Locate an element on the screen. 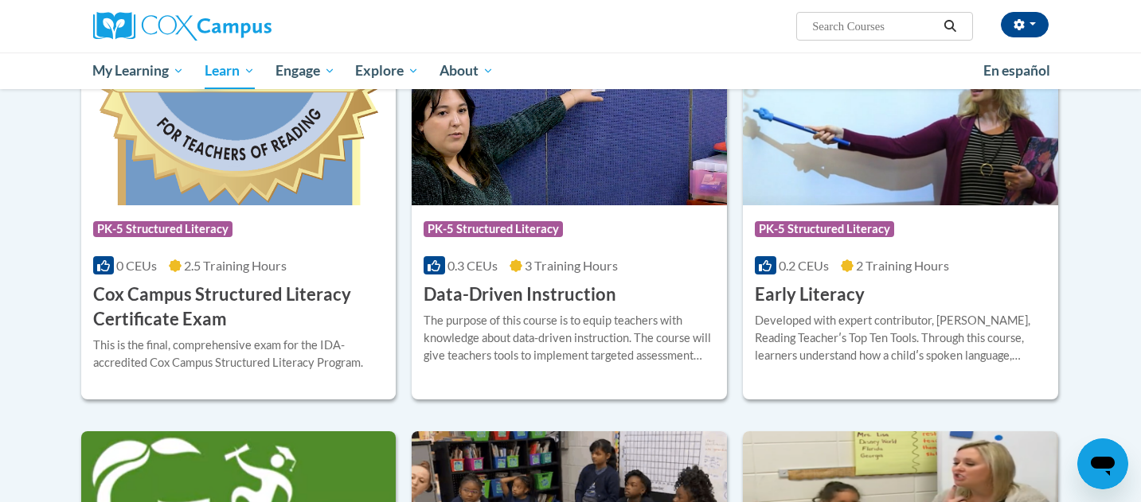 The width and height of the screenshot is (1141, 502). span: En español is located at coordinates (1017, 70).